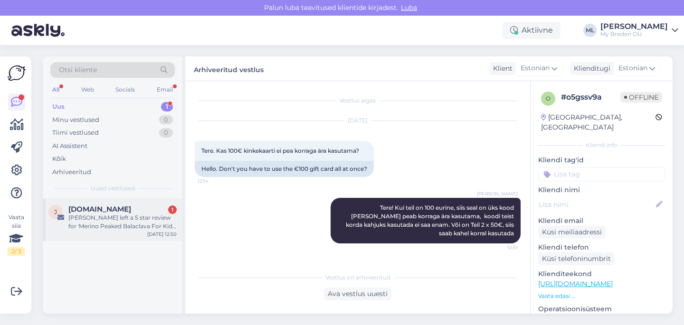  I want to click on span: Judge.me, so click(100, 210).